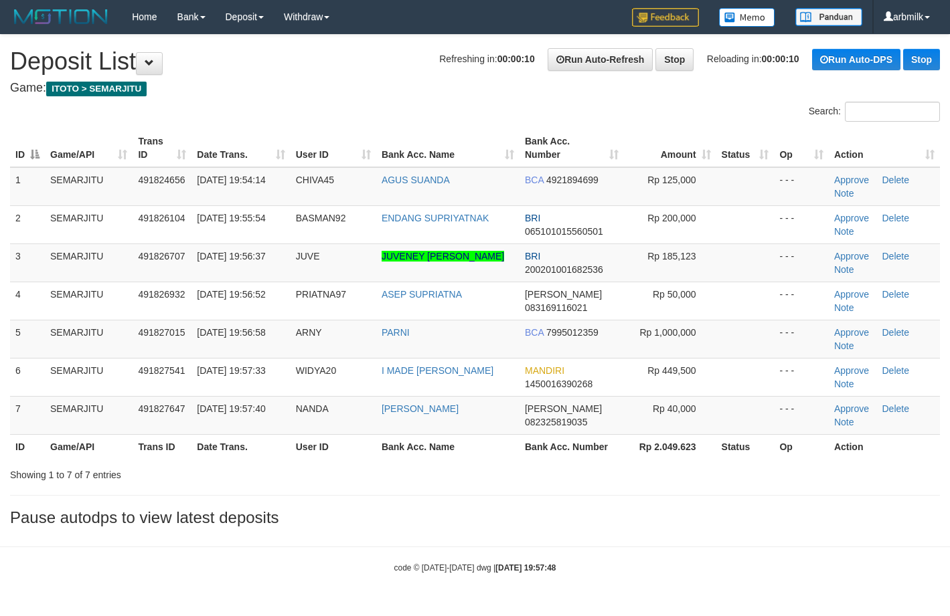  Describe the element at coordinates (516, 59) in the screenshot. I see `strong: 00:00:10` at that location.